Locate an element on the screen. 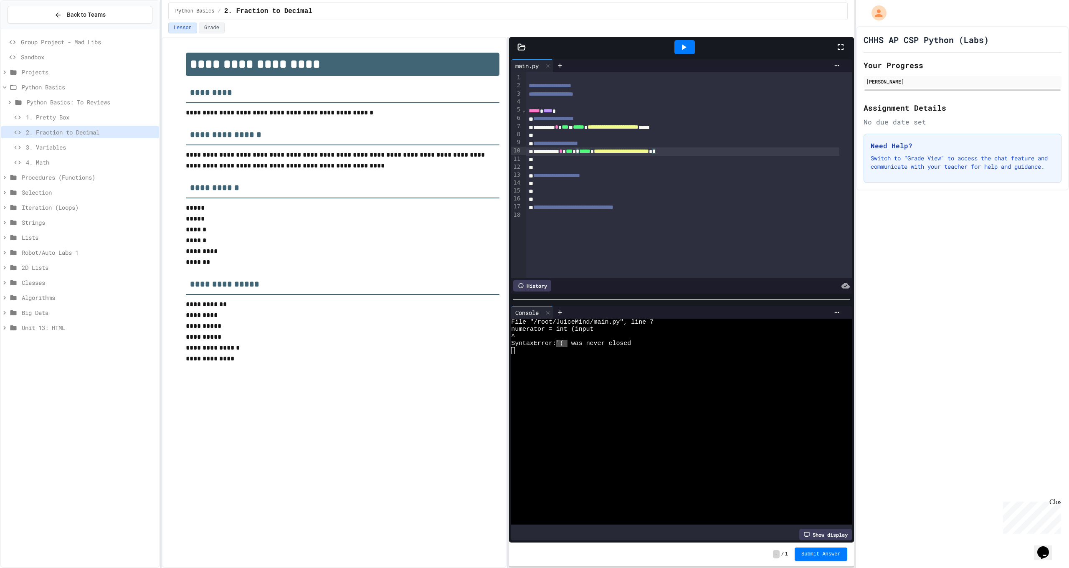 The height and width of the screenshot is (568, 1069). div: 16 is located at coordinates (516, 198).